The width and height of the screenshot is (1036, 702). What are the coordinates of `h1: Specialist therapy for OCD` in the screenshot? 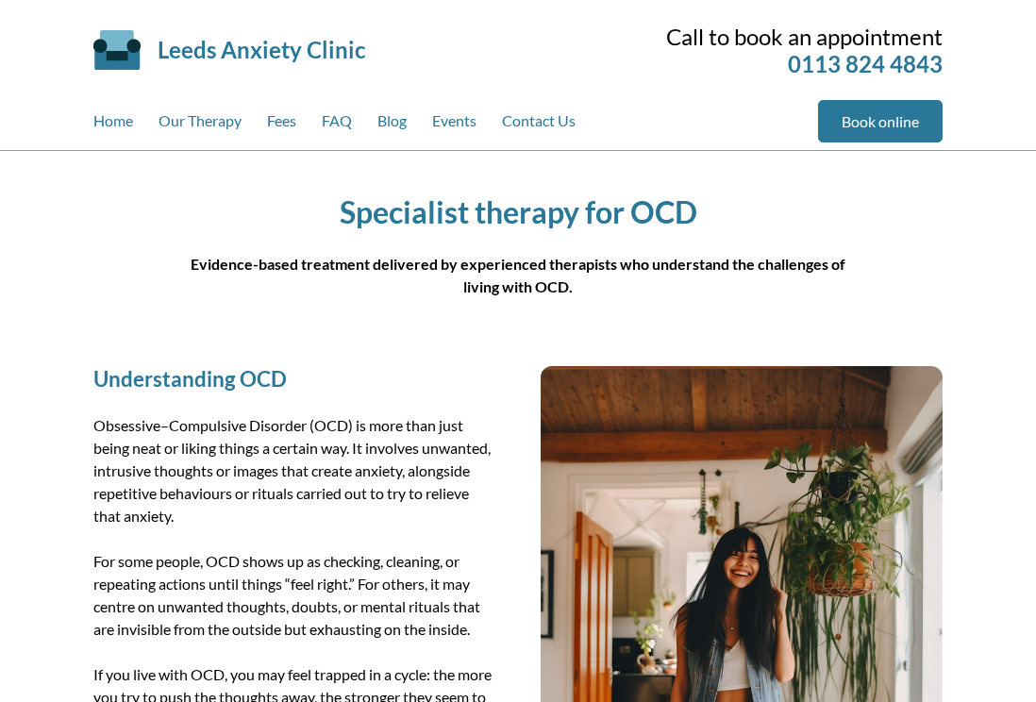 It's located at (518, 211).